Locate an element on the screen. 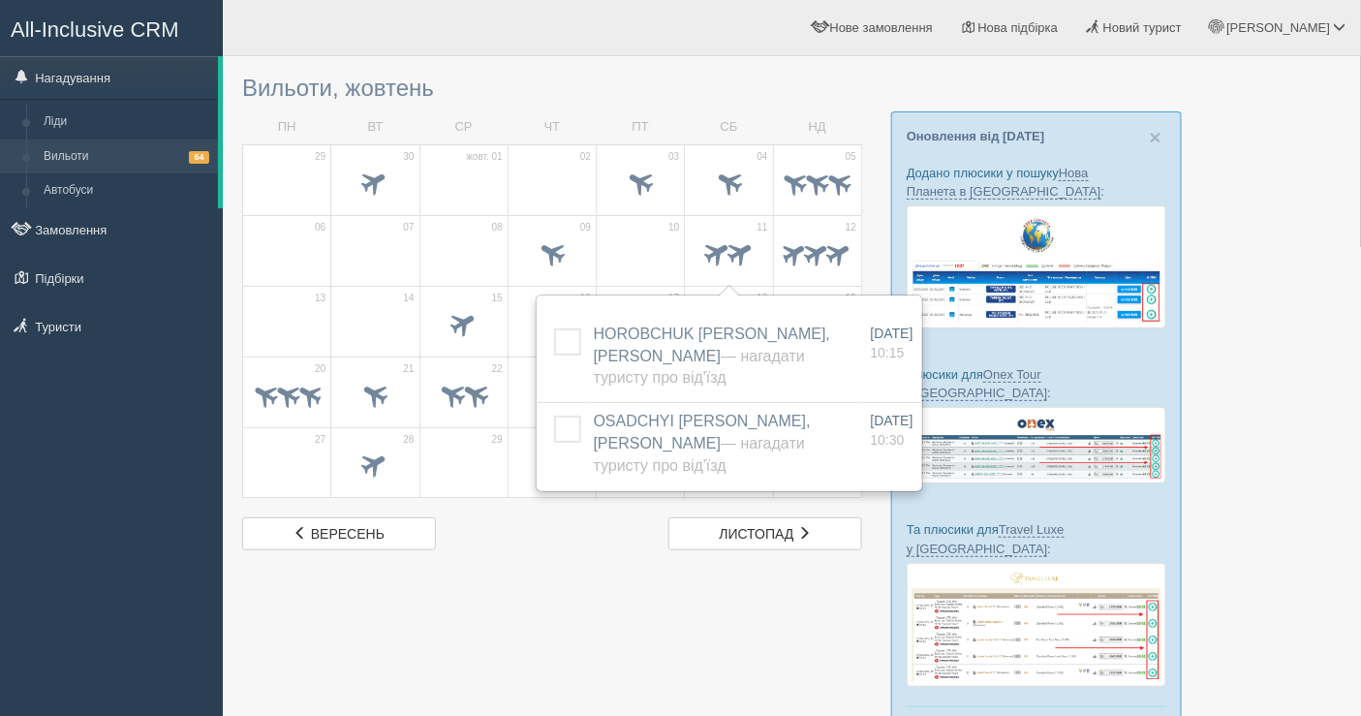  p: Плюсики для : is located at coordinates (1037, 384).